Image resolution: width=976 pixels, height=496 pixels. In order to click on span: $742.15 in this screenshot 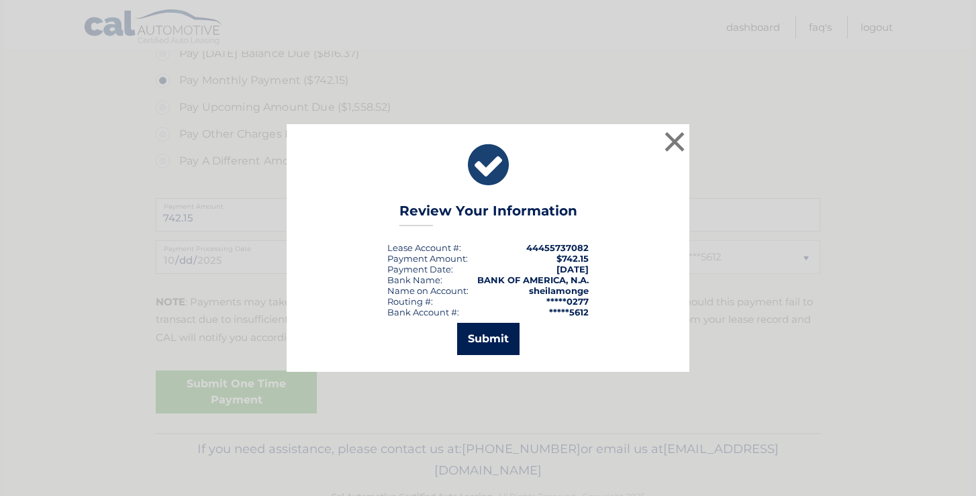, I will do `click(572, 258)`.